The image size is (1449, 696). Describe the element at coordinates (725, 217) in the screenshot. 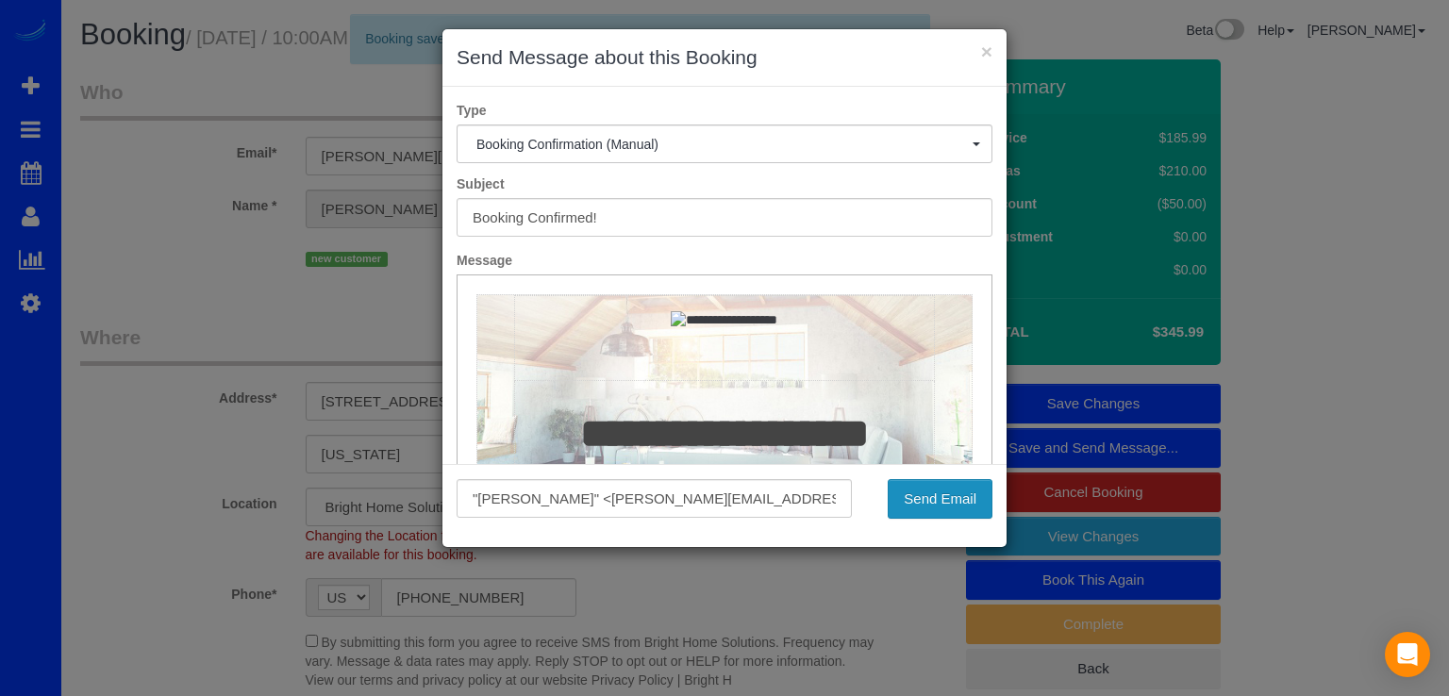

I see `input: Subject` at that location.